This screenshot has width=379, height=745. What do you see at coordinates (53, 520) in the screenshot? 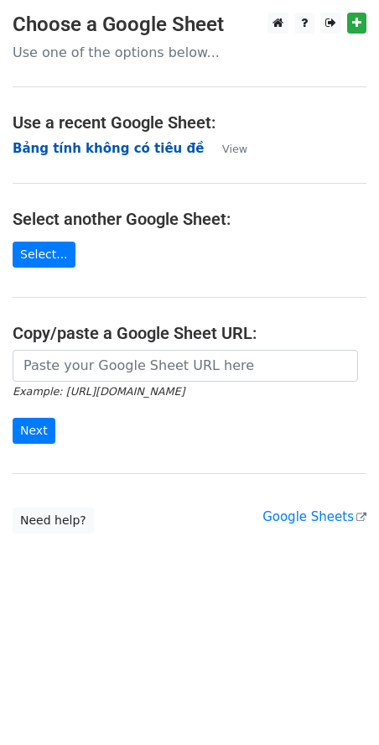
I see `a: Need help?` at bounding box center [53, 520].